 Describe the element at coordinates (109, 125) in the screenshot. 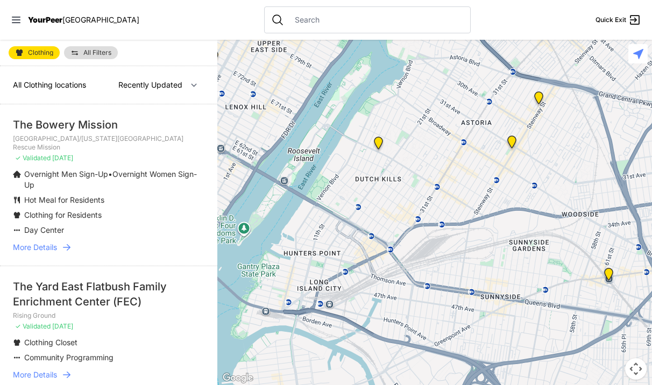

I see `div: The Bowery Mission` at that location.